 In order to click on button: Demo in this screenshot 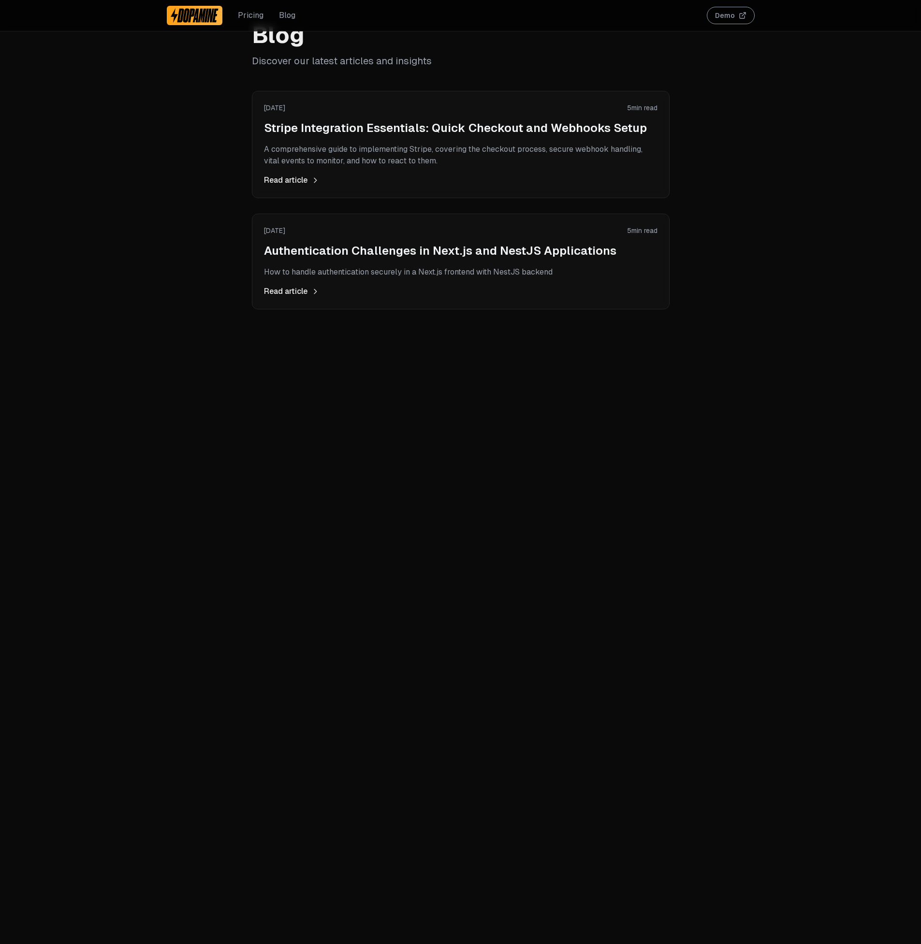, I will do `click(731, 15)`.